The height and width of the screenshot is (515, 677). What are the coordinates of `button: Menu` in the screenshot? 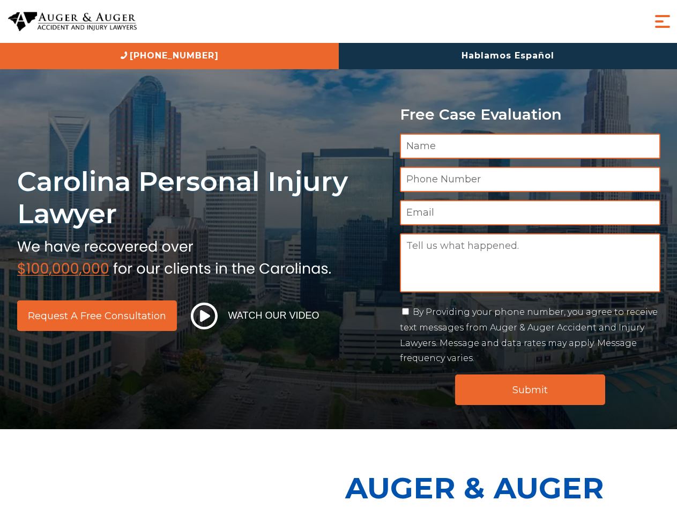 It's located at (663, 21).